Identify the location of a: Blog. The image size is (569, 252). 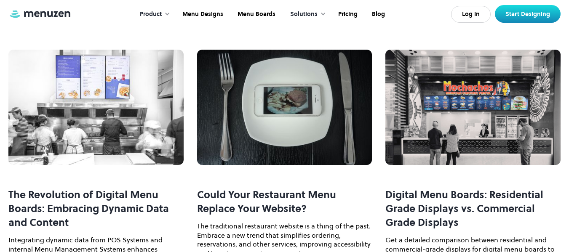
(377, 14).